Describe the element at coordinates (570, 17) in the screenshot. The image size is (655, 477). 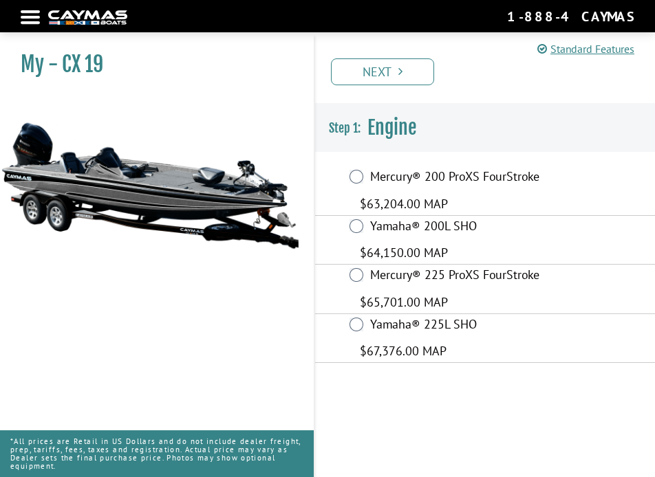
I see `div: 1-888-4CAYMAS` at that location.